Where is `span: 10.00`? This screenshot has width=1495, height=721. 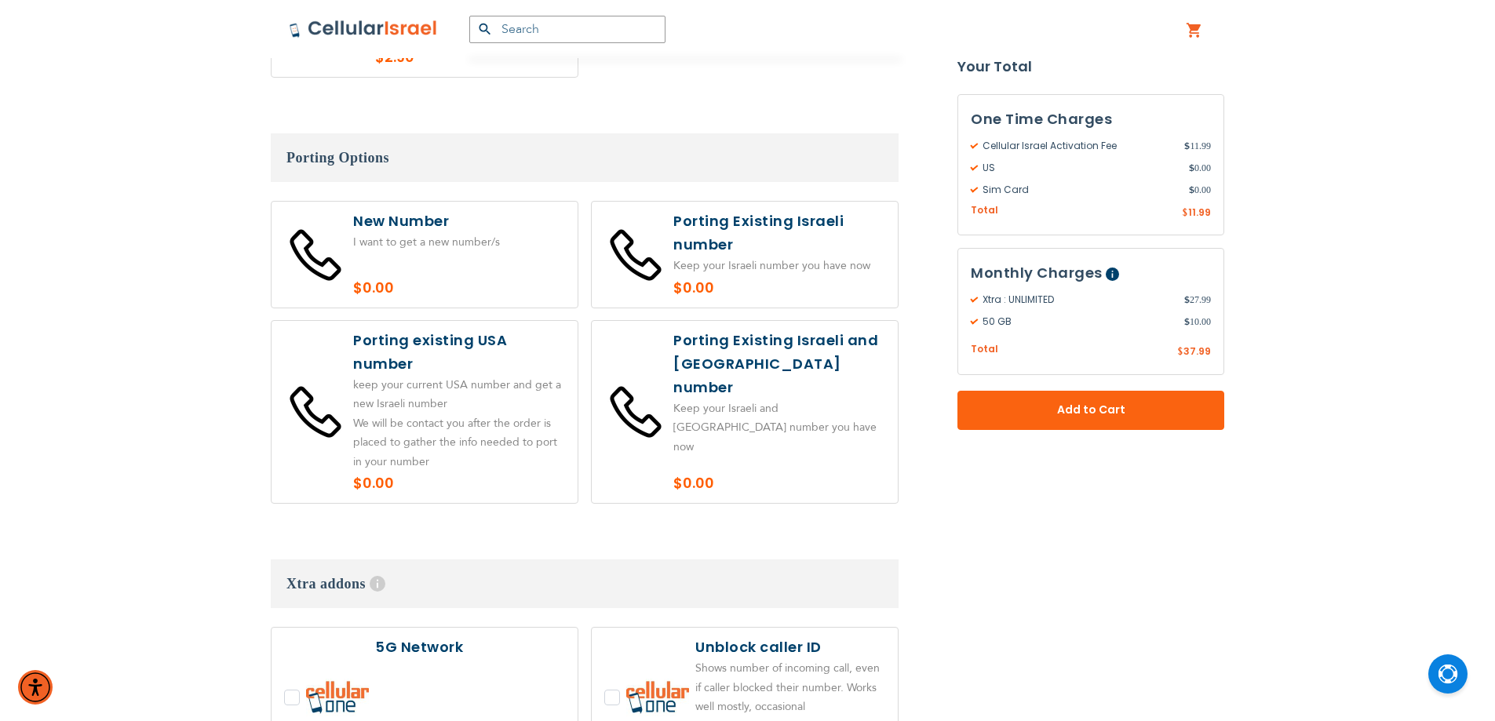 span: 10.00 is located at coordinates (1198, 323).